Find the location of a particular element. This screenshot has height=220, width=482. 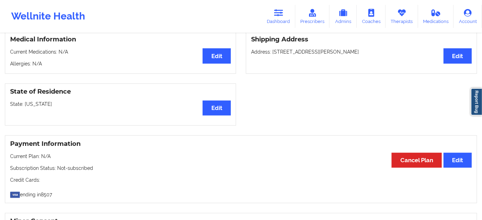

h3: State of Residence is located at coordinates (120, 92).